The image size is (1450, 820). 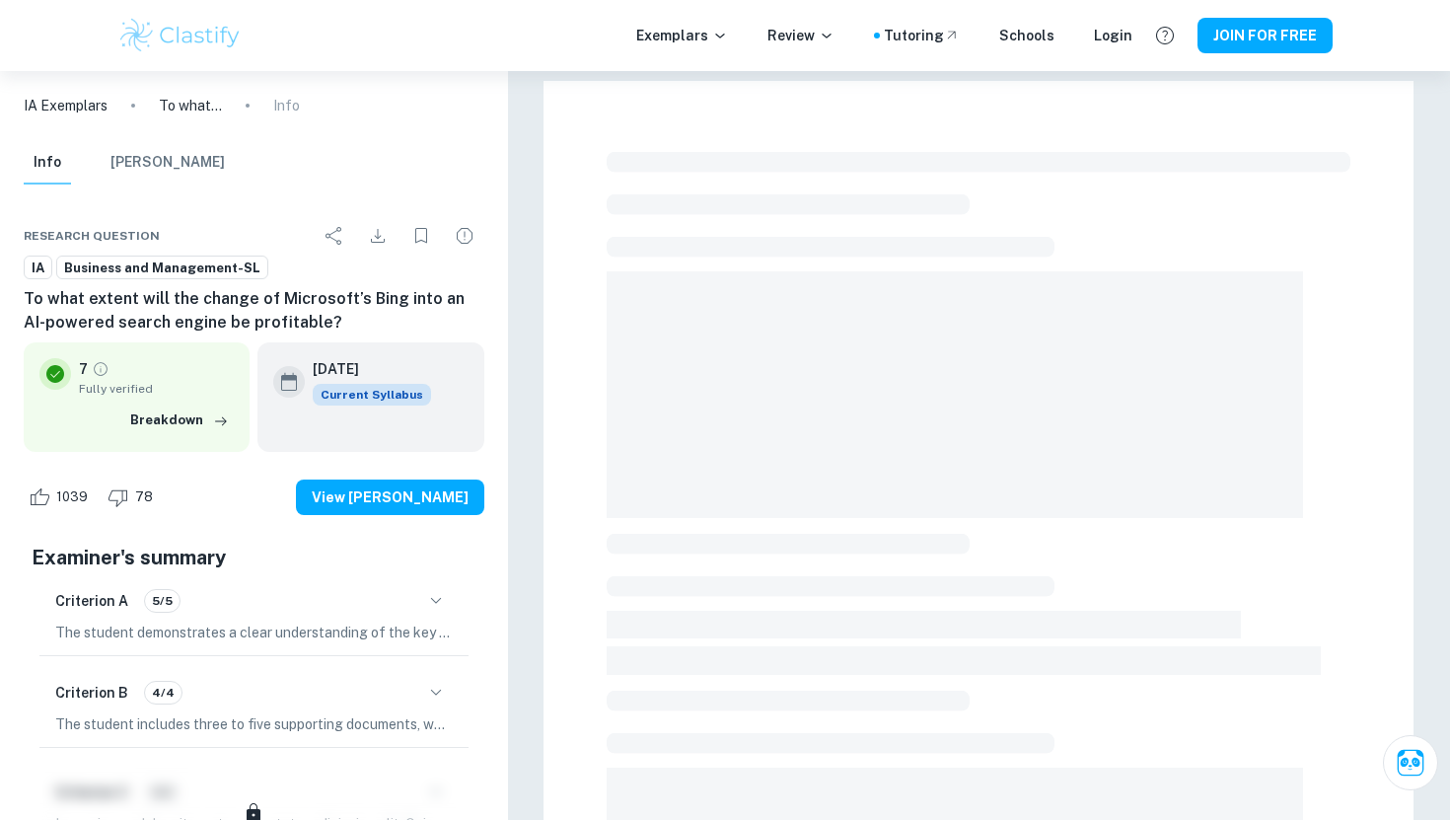 I want to click on div: Login, so click(x=1113, y=36).